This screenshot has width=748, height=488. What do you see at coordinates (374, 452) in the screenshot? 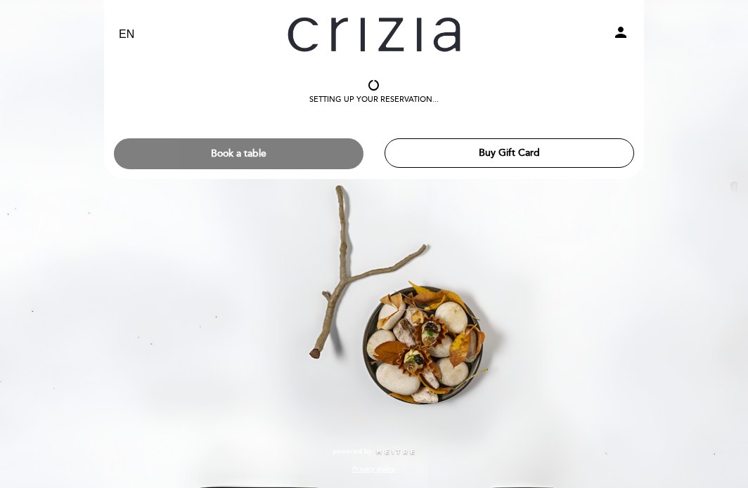
I see `a: powered by` at bounding box center [374, 452].